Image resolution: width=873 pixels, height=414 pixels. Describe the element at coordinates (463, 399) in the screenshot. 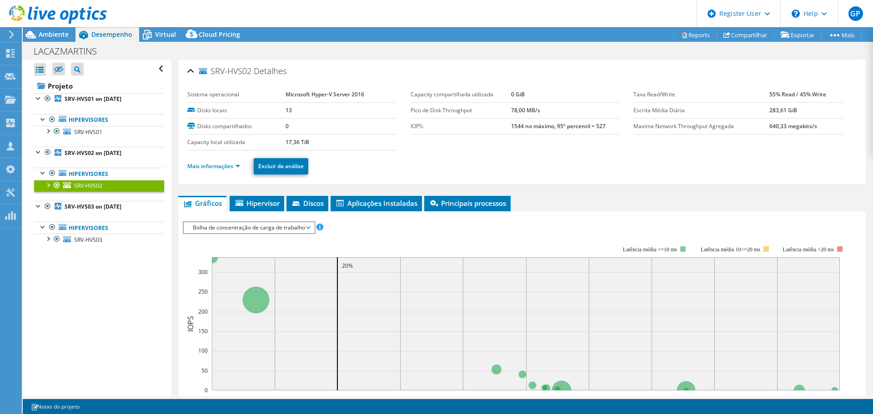

I see `text: 40%` at that location.